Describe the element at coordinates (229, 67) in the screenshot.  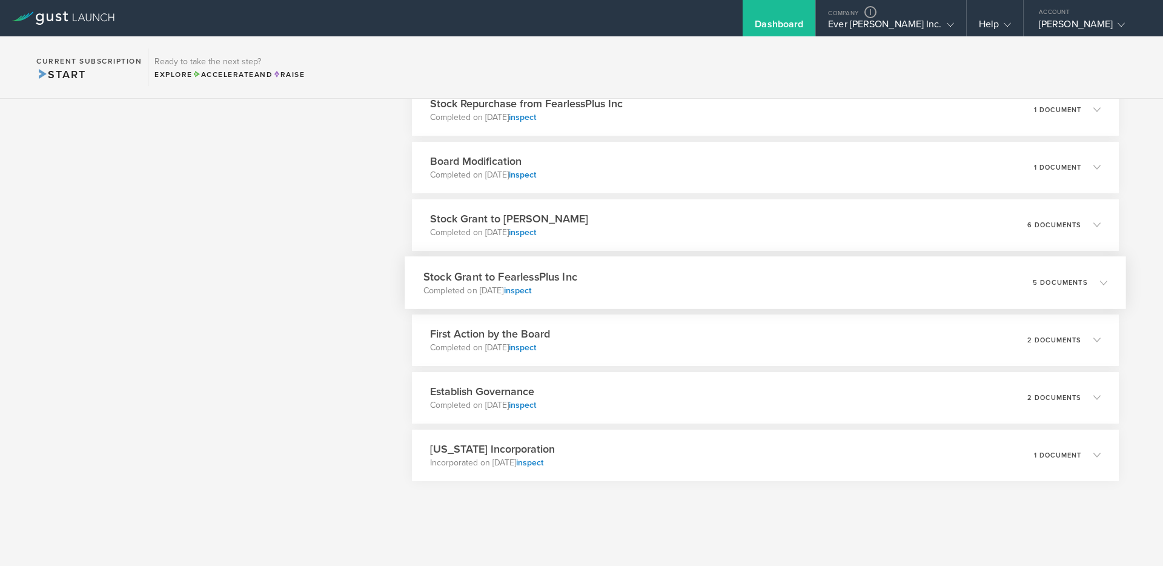
I see `div: Ready to take the next step?ExploreAccelerateandRaise` at that location.